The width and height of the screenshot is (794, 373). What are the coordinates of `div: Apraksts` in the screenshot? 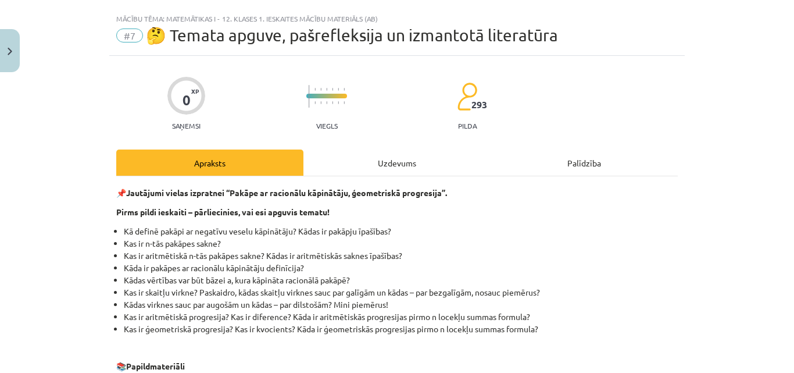 It's located at (210, 162).